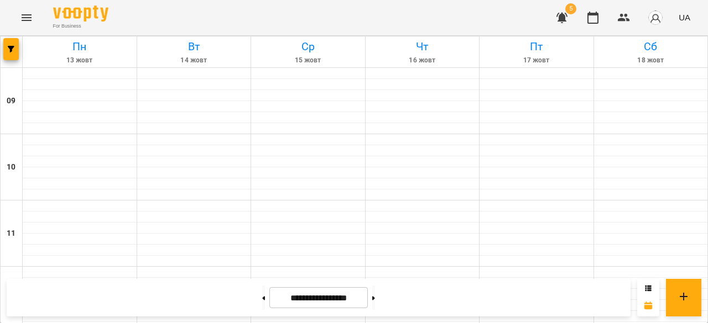 This screenshot has height=323, width=708. I want to click on span: UA, so click(684, 17).